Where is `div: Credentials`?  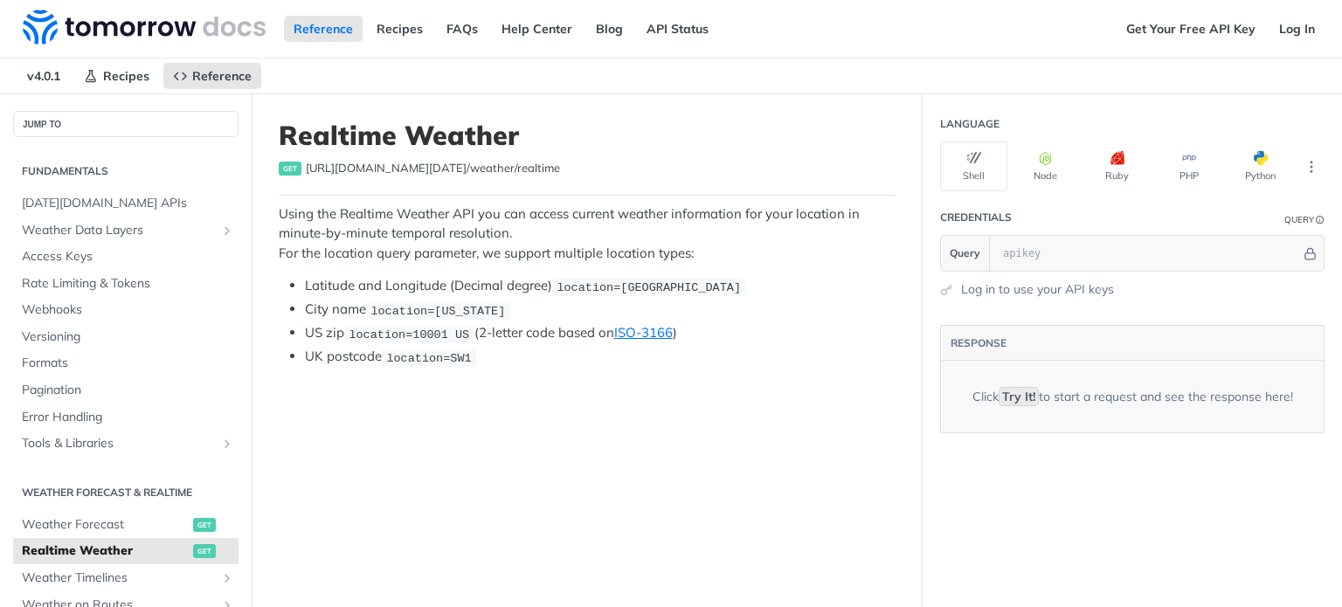 div: Credentials is located at coordinates (976, 218).